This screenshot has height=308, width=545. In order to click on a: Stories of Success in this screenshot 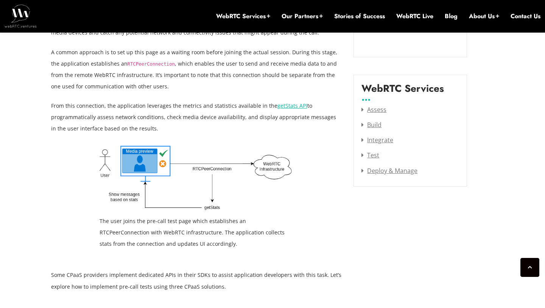, I will do `click(360, 16)`.